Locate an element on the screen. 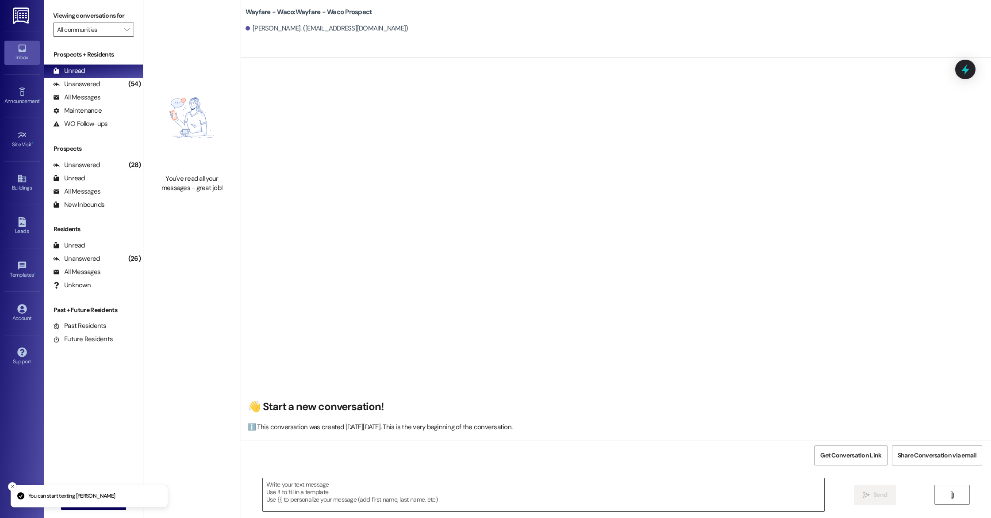 This screenshot has height=518, width=991. a: Support is located at coordinates (22, 357).